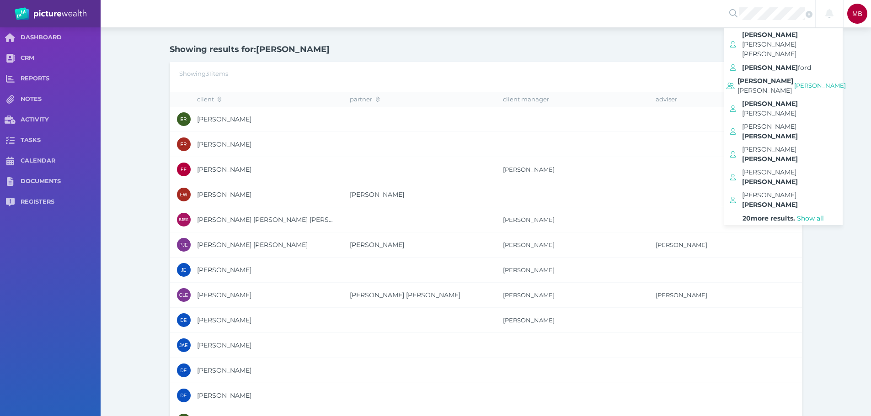 The width and height of the screenshot is (871, 416). What do you see at coordinates (184, 220) in the screenshot?
I see `div: Elliott James Easton Sanger` at bounding box center [184, 220].